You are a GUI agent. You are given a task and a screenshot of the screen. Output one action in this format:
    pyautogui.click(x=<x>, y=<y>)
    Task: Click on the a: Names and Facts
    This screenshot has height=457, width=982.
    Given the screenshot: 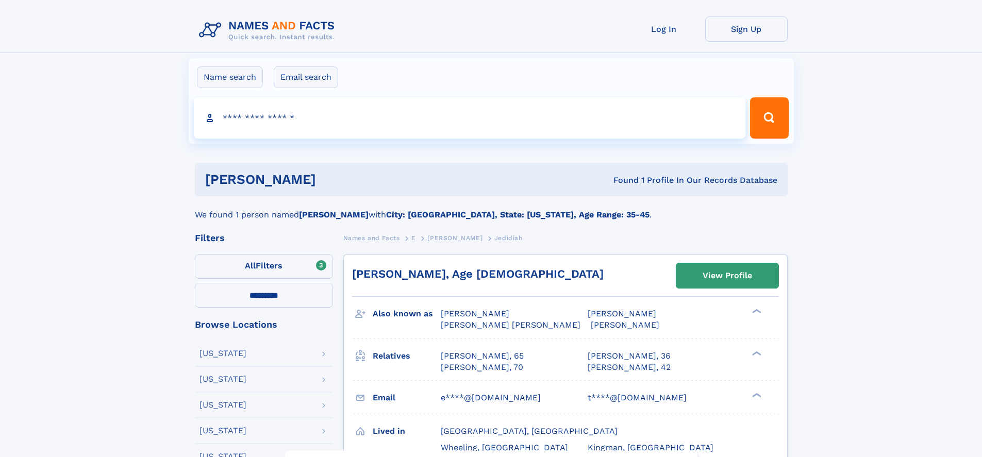 What is the action you would take?
    pyautogui.click(x=372, y=238)
    